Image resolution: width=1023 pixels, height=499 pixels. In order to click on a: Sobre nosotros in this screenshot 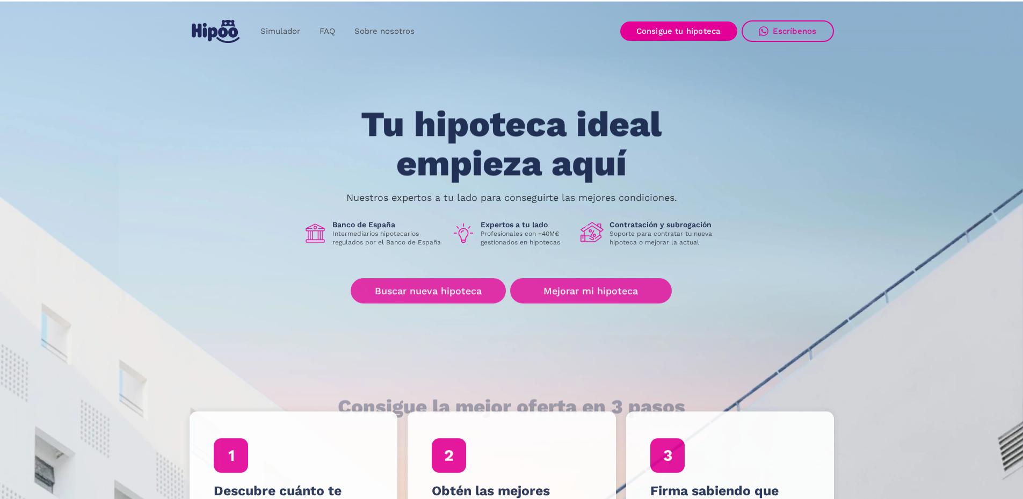, I will do `click(385, 31)`.